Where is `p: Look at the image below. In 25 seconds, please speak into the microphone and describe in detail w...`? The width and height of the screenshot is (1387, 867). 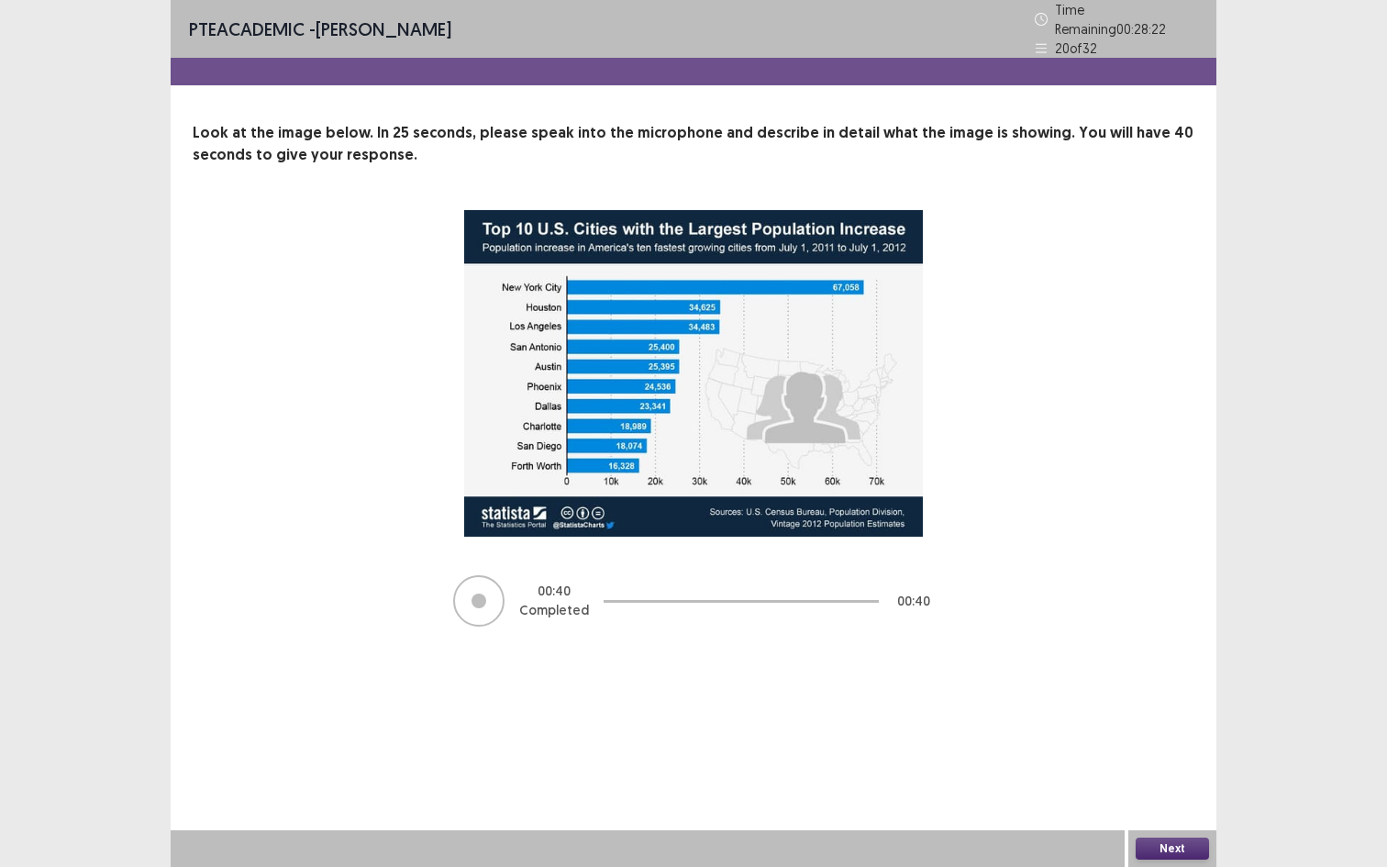 p: Look at the image below. In 25 seconds, please speak into the microphone and describe in detail w... is located at coordinates (694, 144).